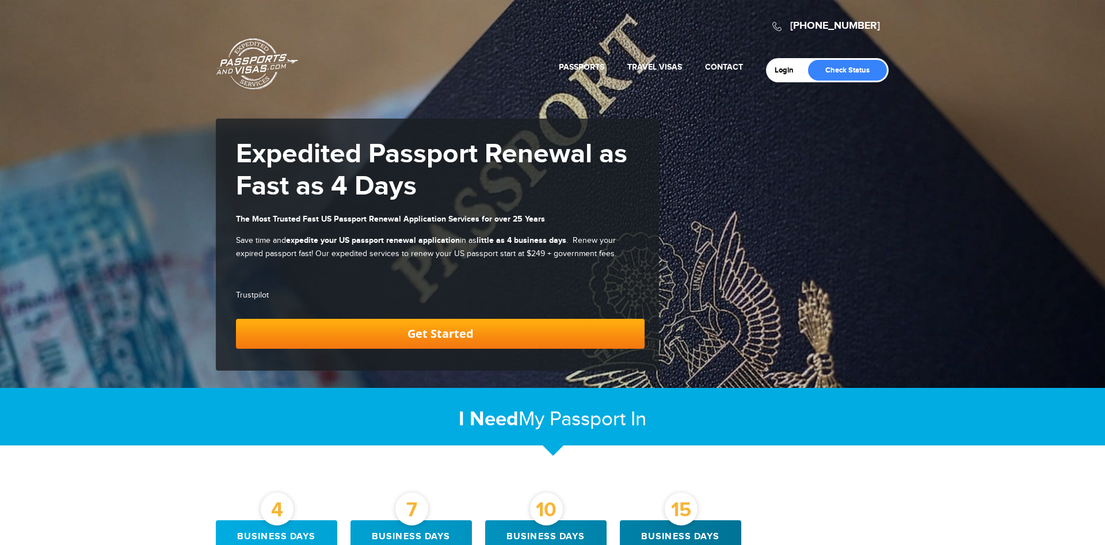 Image resolution: width=1105 pixels, height=545 pixels. Describe the element at coordinates (847, 70) in the screenshot. I see `a: Check Status` at that location.